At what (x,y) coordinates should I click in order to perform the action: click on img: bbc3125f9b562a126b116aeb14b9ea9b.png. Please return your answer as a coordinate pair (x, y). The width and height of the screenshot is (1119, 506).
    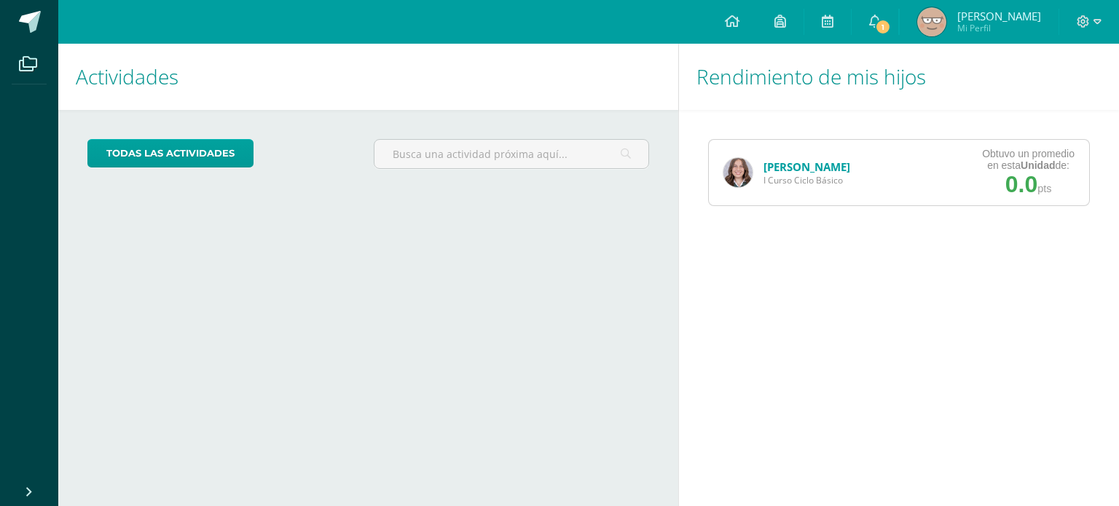
    Looking at the image, I should click on (738, 173).